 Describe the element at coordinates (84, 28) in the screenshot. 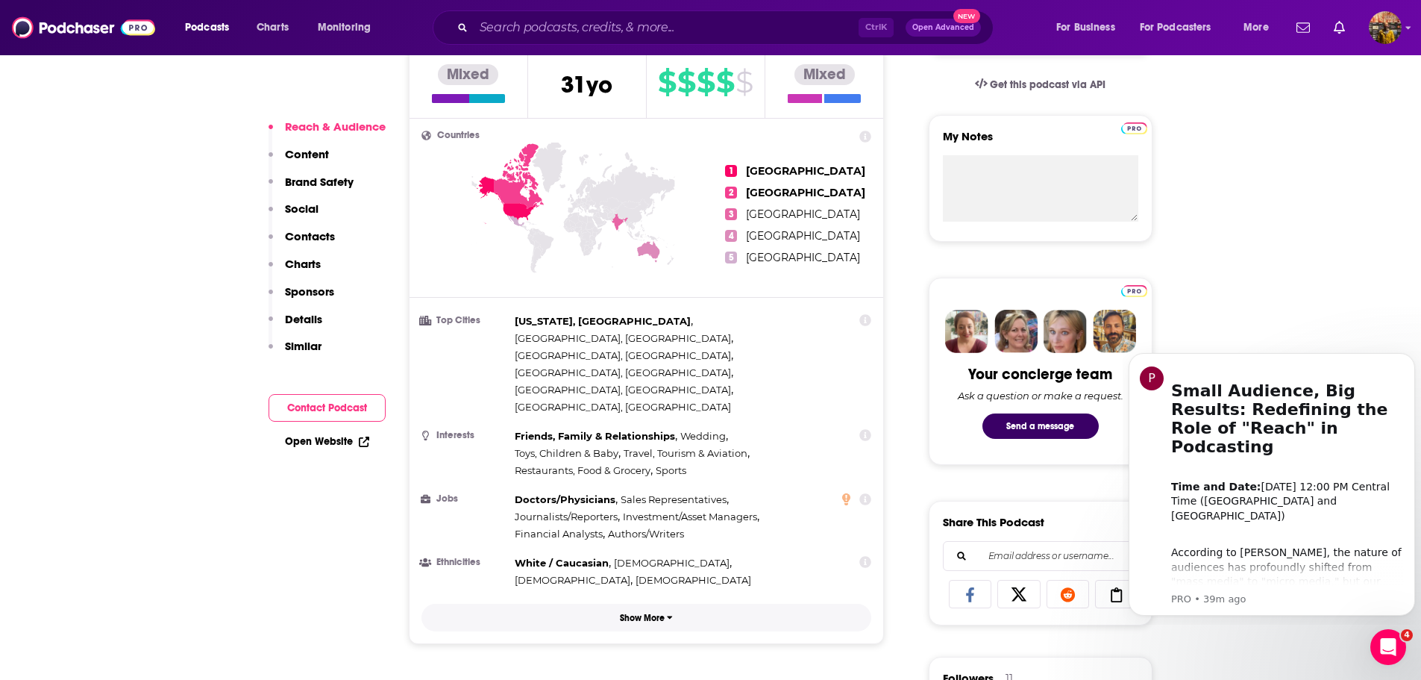

I see `a: Podchaser - Follow, Share and Rate Podcasts` at that location.